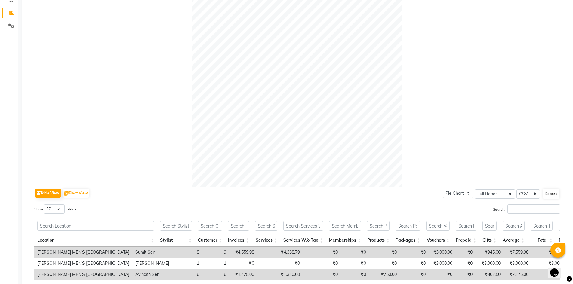 The image size is (573, 284). I want to click on td: ₹750.00, so click(384, 275).